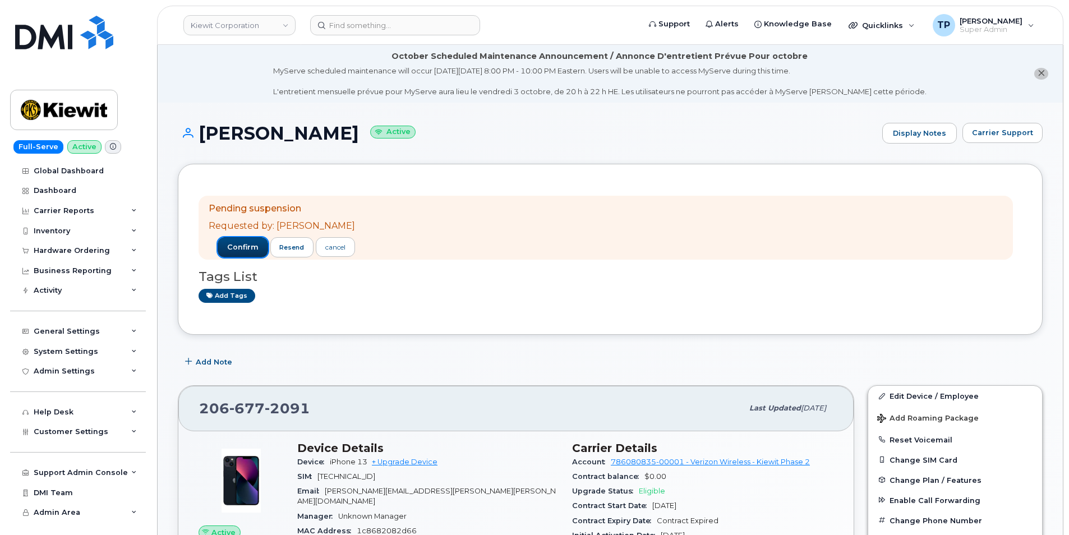 This screenshot has width=1069, height=535. I want to click on span: 1c8682082d66, so click(387, 531).